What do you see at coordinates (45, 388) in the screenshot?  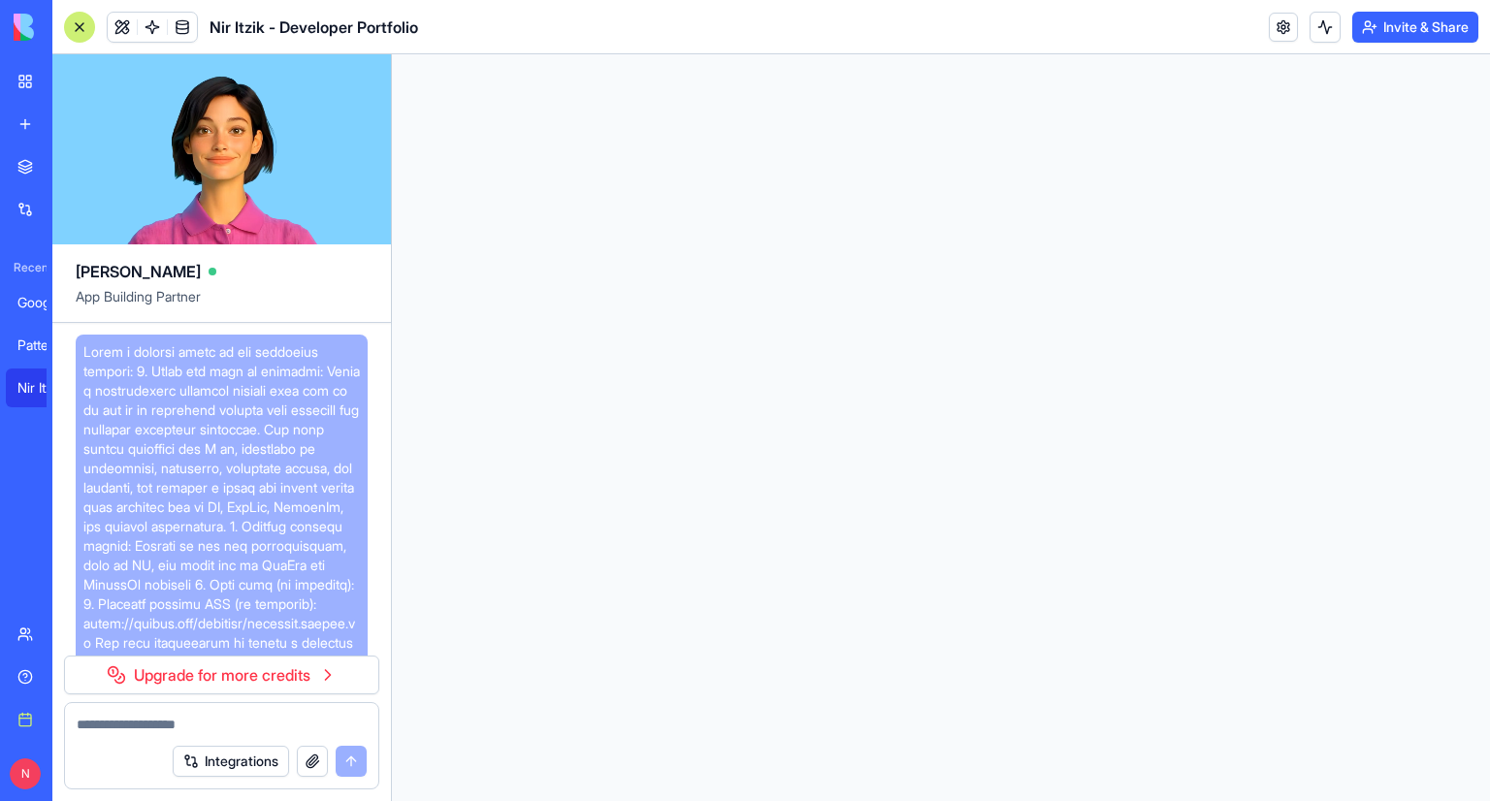 I see `div: Nir Itzik - Developer Portfolio` at bounding box center [45, 388].